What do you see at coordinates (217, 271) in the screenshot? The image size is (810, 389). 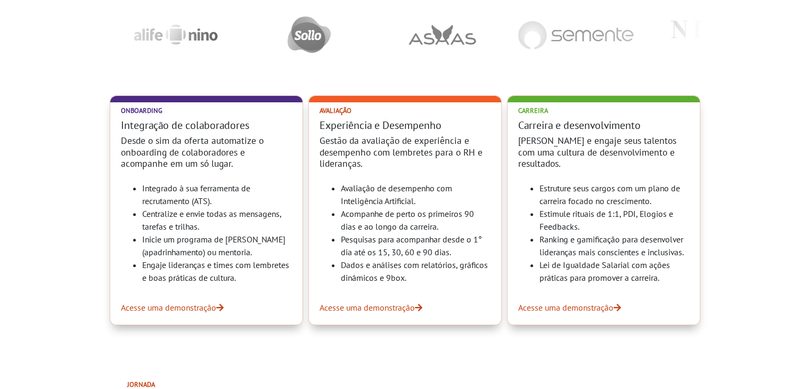 I see `li: Engaje lideranças e times com lembretes e boas práticas de cultura.` at bounding box center [217, 271].